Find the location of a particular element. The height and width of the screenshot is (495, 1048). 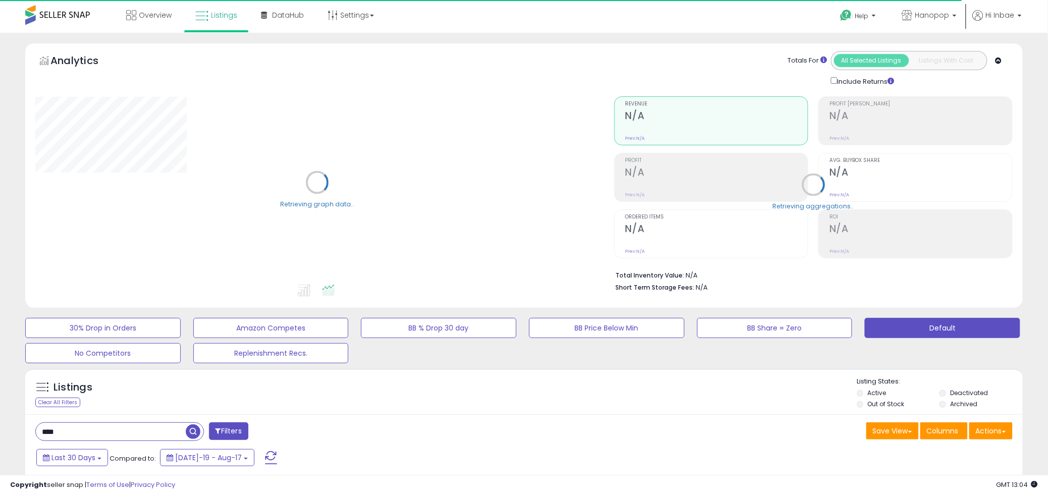

span: Overview is located at coordinates (155, 15).